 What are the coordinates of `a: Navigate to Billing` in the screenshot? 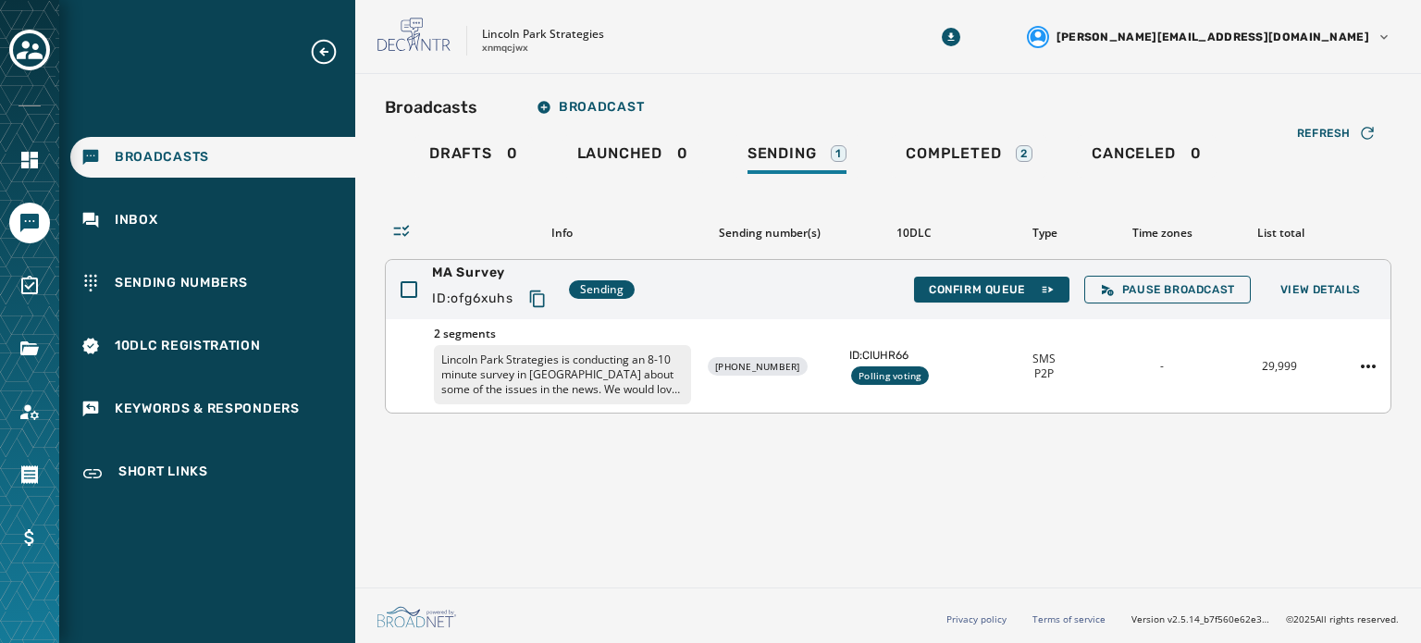 It's located at (30, 537).